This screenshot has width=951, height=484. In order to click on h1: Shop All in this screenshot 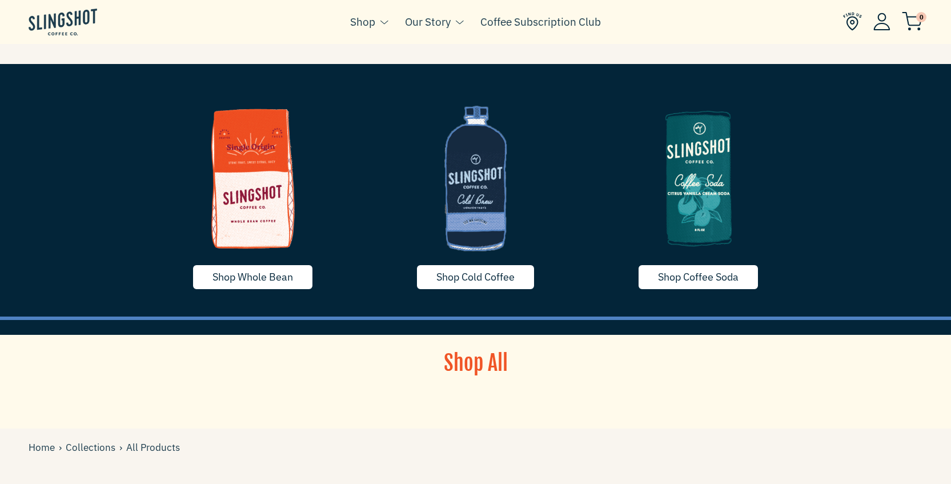, I will do `click(476, 363)`.